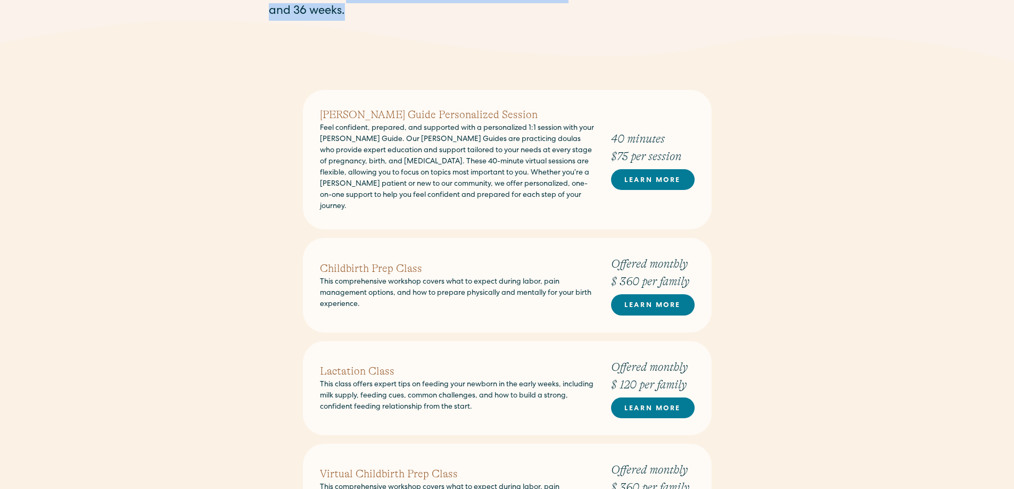 The height and width of the screenshot is (489, 1014). Describe the element at coordinates (653, 384) in the screenshot. I see `div: $ 120 per family` at that location.